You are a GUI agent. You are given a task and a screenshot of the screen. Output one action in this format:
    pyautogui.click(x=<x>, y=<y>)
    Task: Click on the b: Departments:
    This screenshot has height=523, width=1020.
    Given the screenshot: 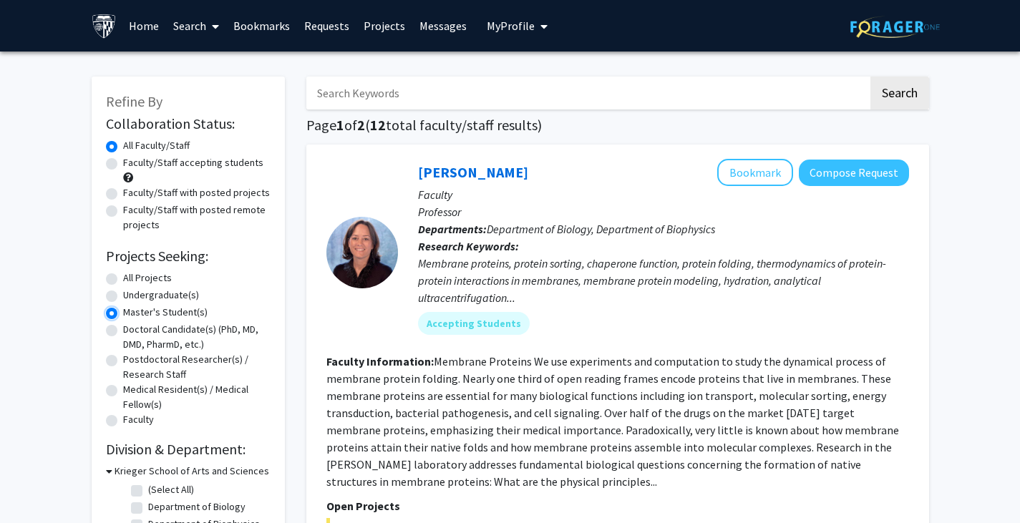 What is the action you would take?
    pyautogui.click(x=452, y=229)
    